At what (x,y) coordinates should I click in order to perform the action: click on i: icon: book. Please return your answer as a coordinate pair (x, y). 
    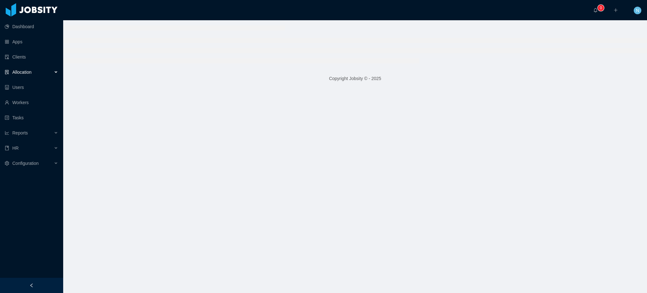
    Looking at the image, I should click on (7, 148).